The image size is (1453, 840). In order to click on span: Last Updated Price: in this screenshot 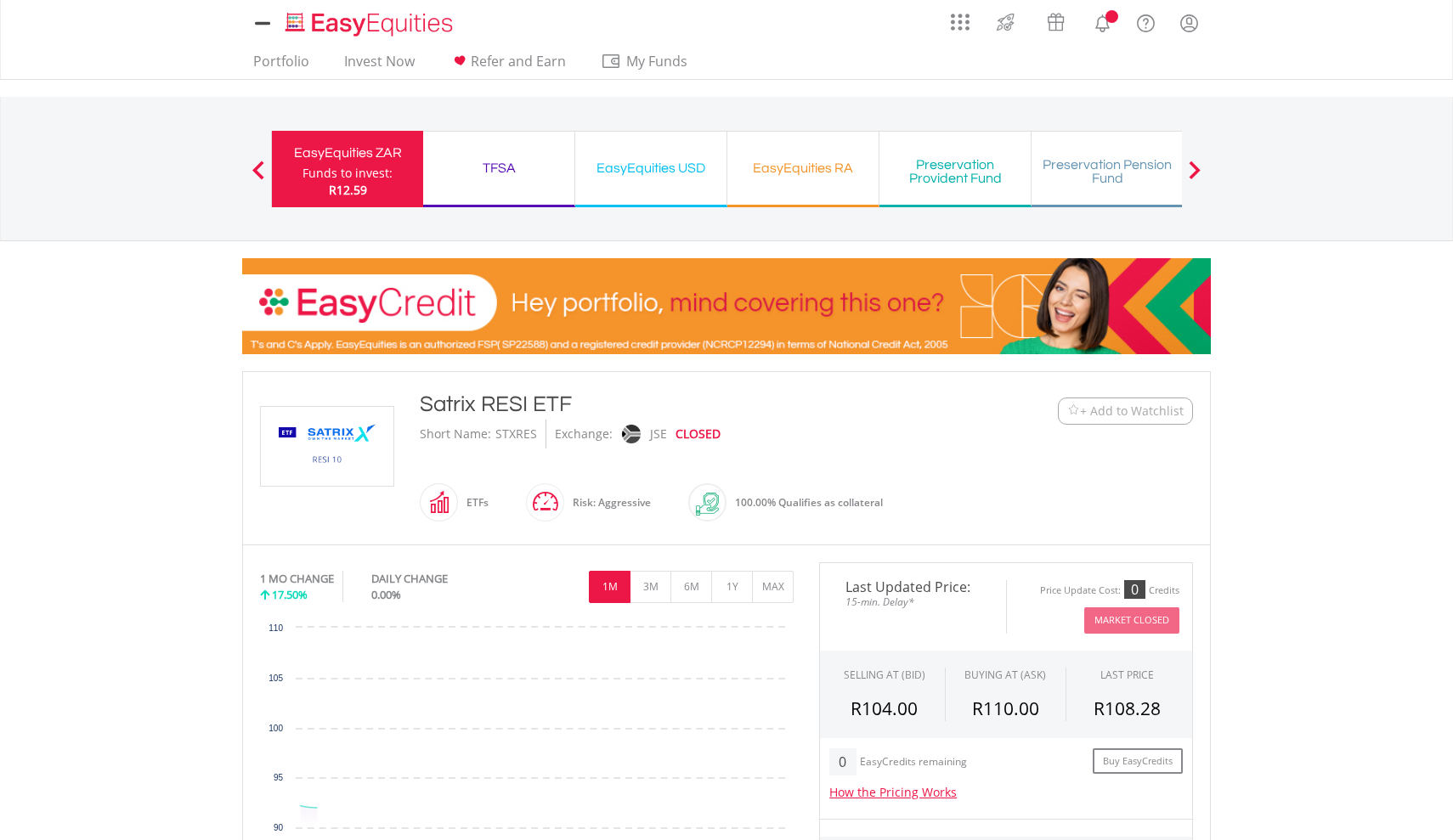, I will do `click(913, 587)`.